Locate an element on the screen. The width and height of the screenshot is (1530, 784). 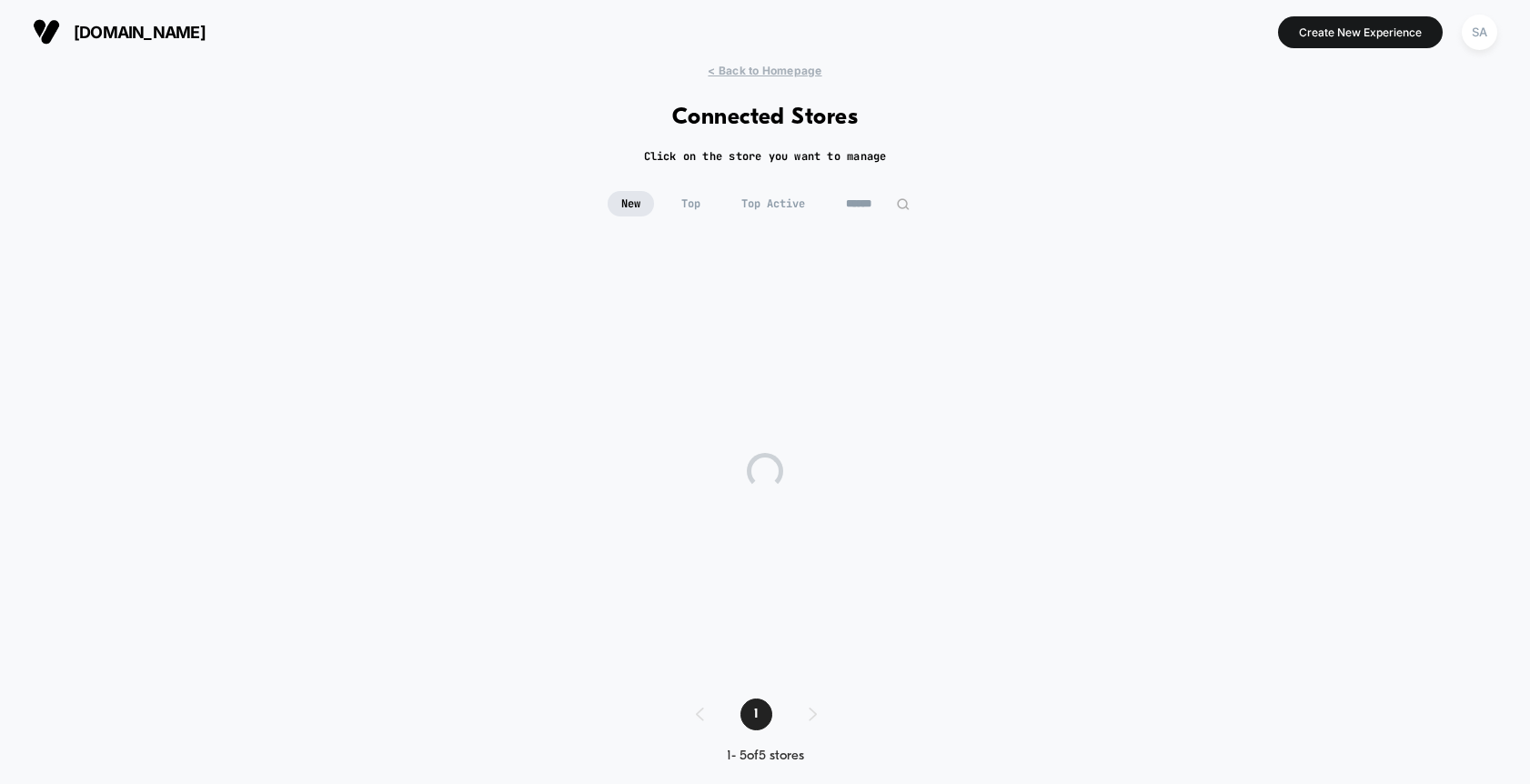
span: New is located at coordinates (631, 204).